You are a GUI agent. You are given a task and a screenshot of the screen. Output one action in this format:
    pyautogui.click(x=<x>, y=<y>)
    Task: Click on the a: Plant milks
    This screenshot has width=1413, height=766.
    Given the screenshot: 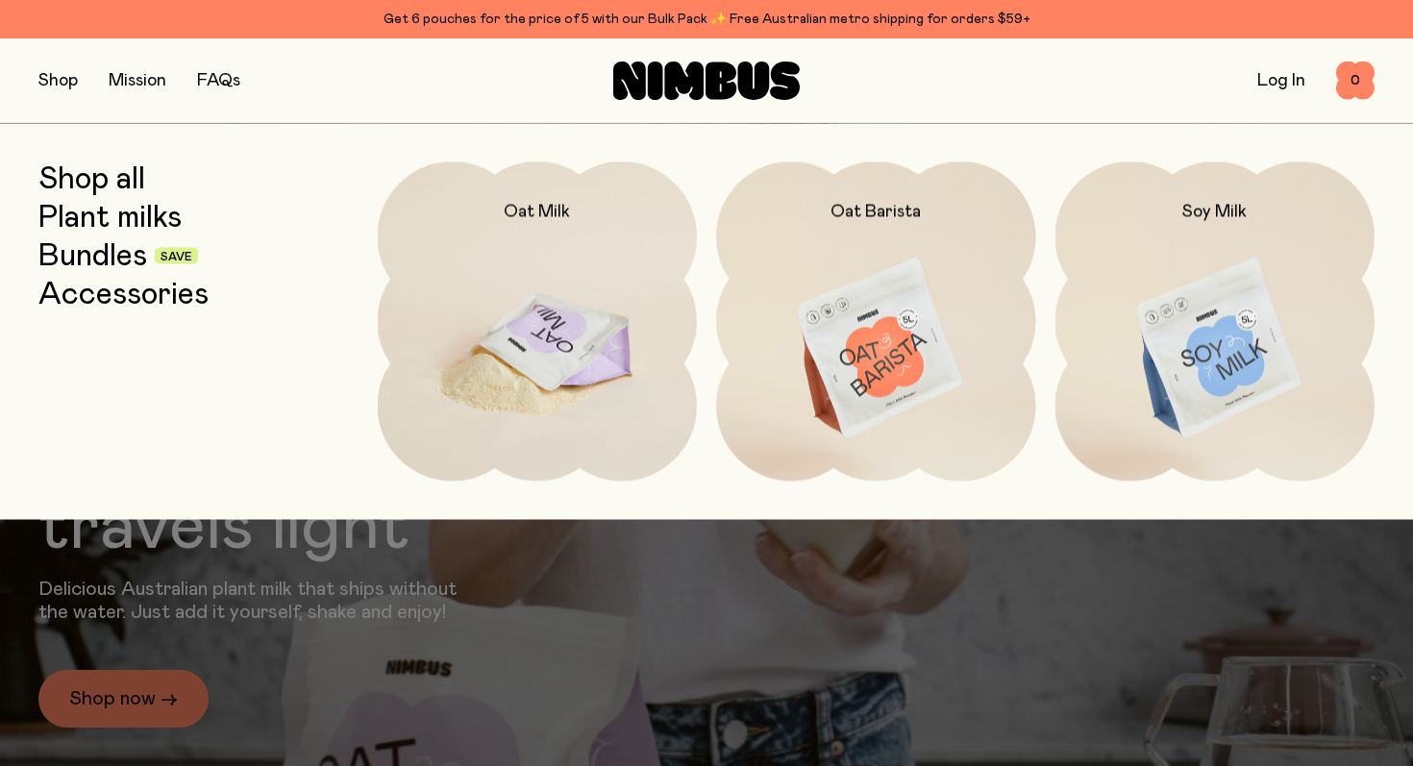 What is the action you would take?
    pyautogui.click(x=110, y=217)
    